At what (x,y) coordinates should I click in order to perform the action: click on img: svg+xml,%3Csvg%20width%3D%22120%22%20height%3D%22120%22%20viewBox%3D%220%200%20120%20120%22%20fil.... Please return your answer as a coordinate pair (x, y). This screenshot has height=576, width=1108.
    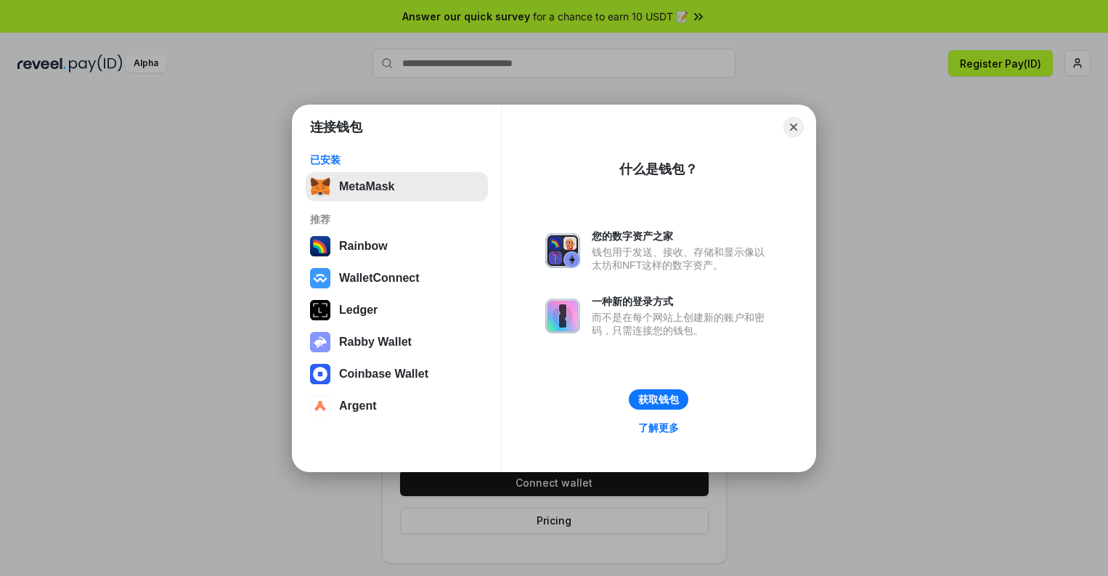
    Looking at the image, I should click on (320, 246).